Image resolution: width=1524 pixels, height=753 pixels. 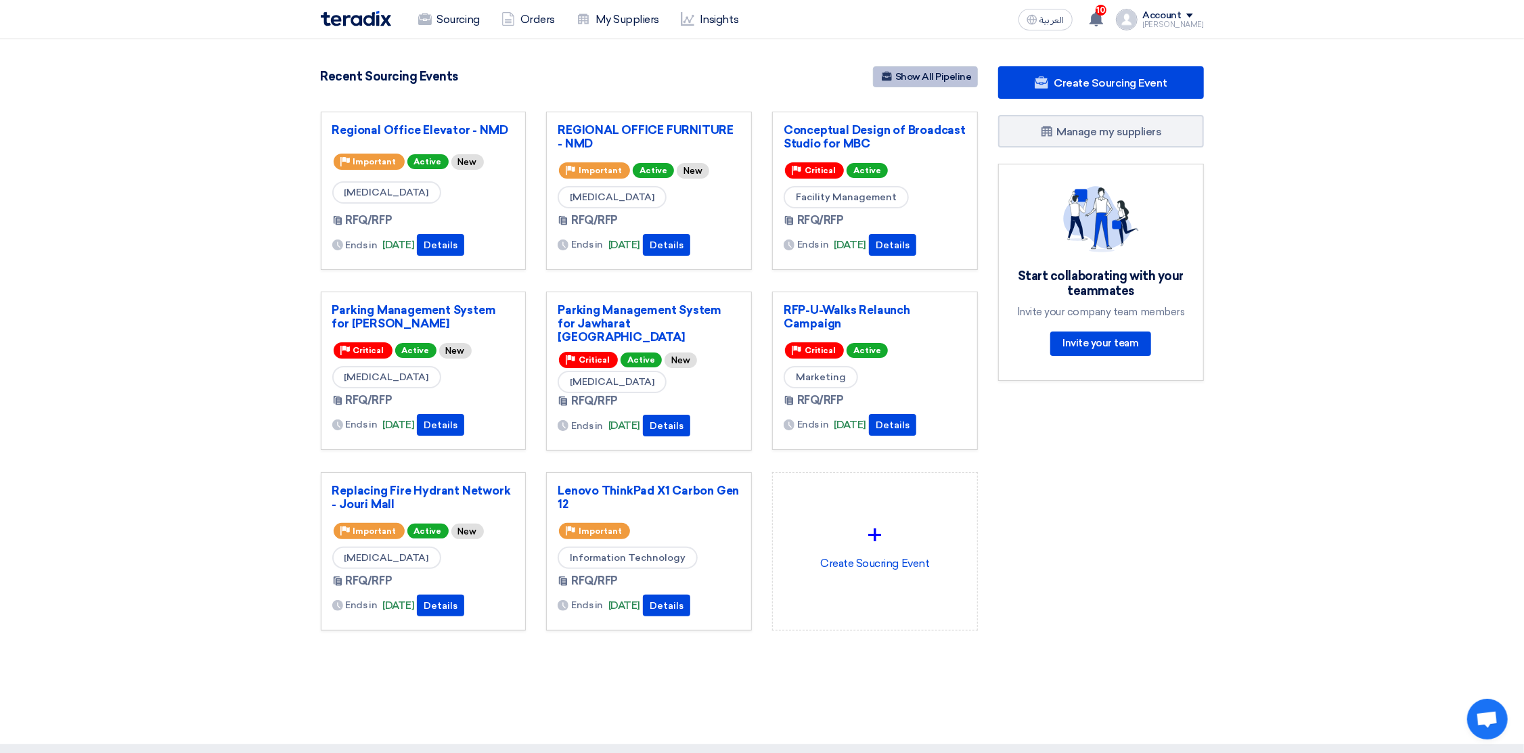 I want to click on a: Conceptual Design of Broadcast Studio for MBC, so click(x=875, y=137).